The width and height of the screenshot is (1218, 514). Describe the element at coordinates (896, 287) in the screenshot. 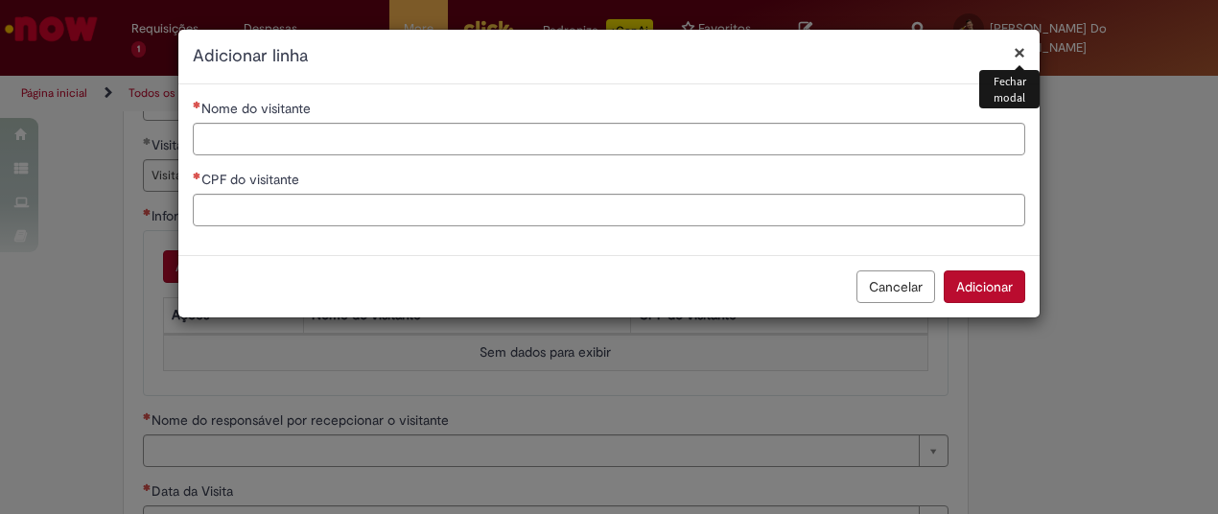

I see `button: Cancelar` at that location.